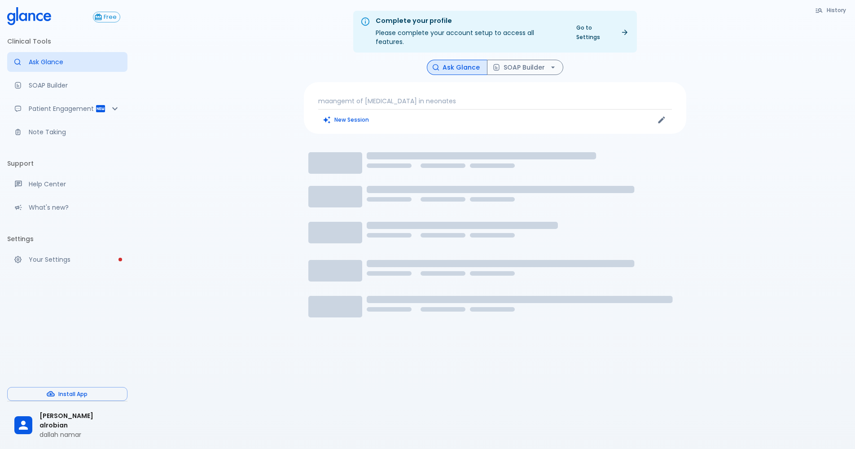 This screenshot has height=449, width=855. Describe the element at coordinates (110, 17) in the screenshot. I see `span: Free` at that location.